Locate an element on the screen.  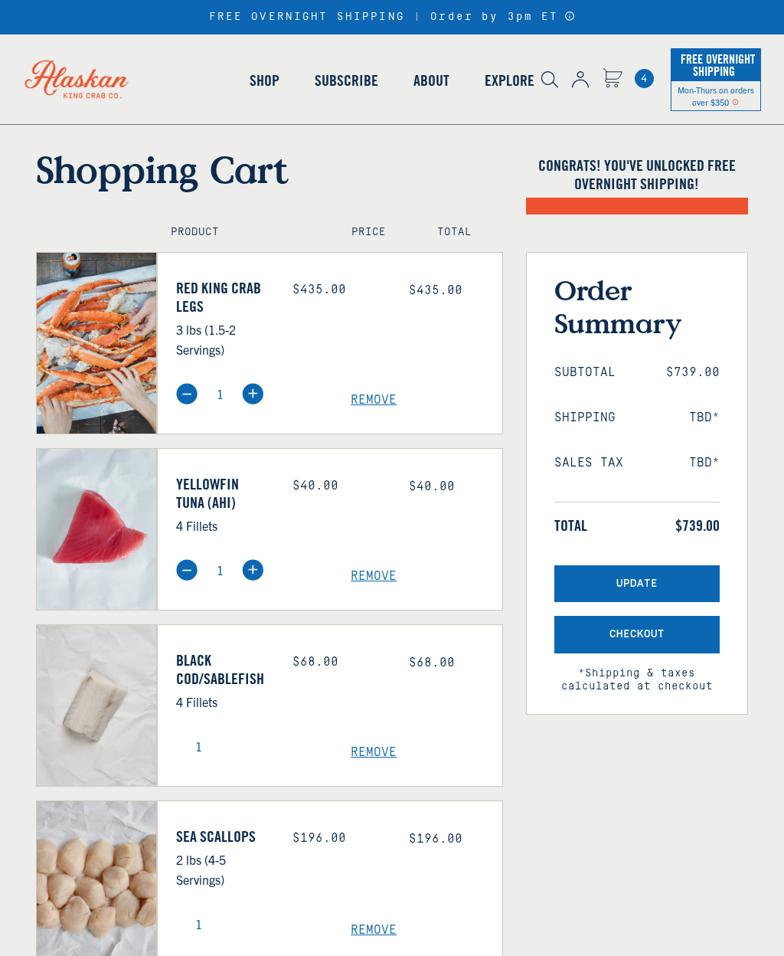
div: $40.00 is located at coordinates (339, 485).